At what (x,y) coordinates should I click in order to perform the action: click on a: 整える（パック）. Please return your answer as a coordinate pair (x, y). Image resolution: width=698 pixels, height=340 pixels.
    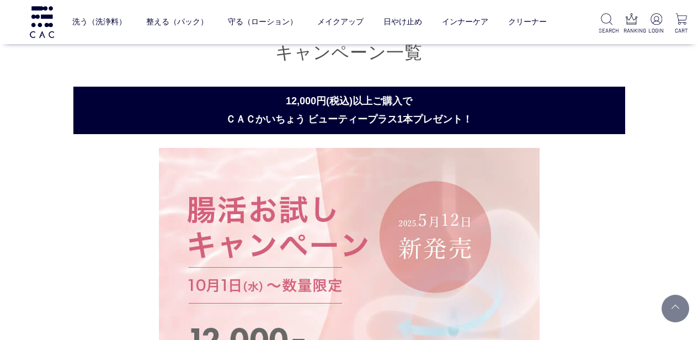
    Looking at the image, I should click on (177, 22).